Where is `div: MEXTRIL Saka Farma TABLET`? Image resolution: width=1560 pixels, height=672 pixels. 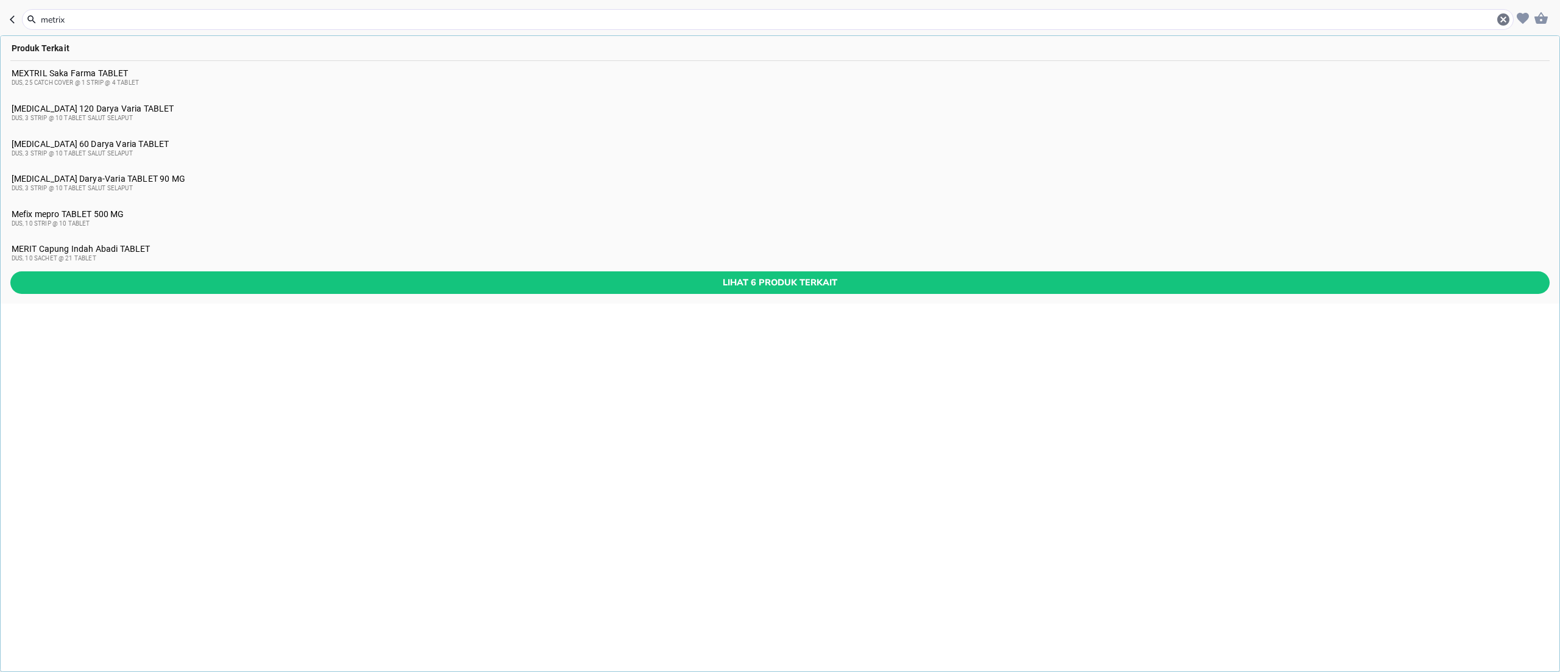 div: MEXTRIL Saka Farma TABLET is located at coordinates (780, 78).